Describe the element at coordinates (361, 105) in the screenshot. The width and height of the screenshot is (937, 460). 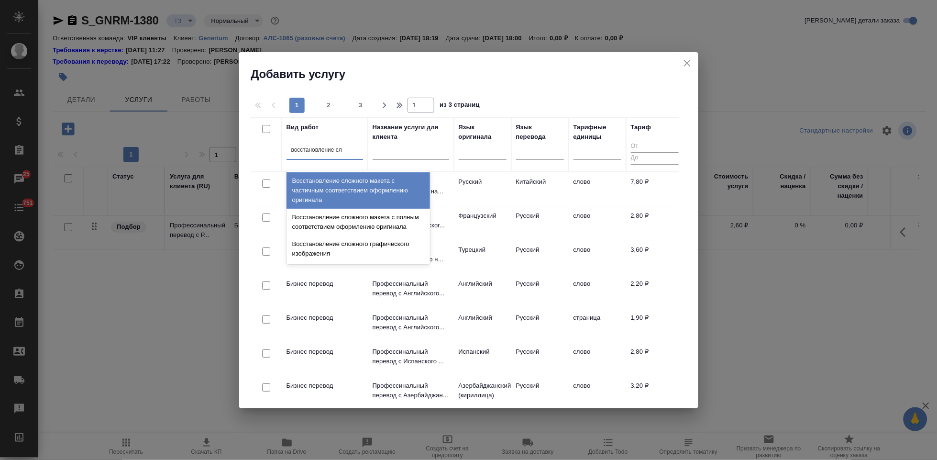
I see `button: 3` at that location.